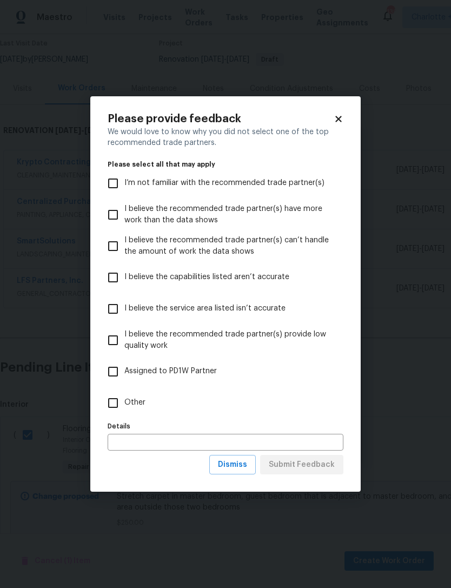 The image size is (451, 588). What do you see at coordinates (170, 371) in the screenshot?
I see `span: Assigned to PD1W Partner` at bounding box center [170, 371].